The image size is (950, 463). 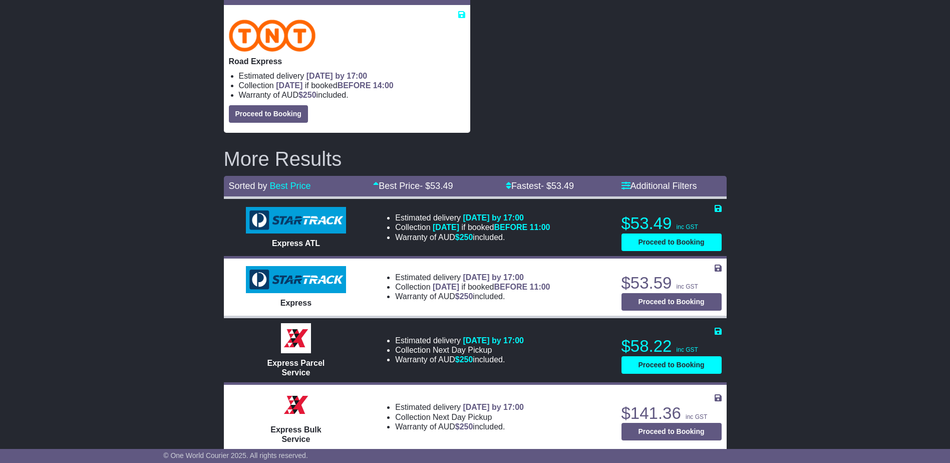 I want to click on span: Express, so click(x=296, y=303).